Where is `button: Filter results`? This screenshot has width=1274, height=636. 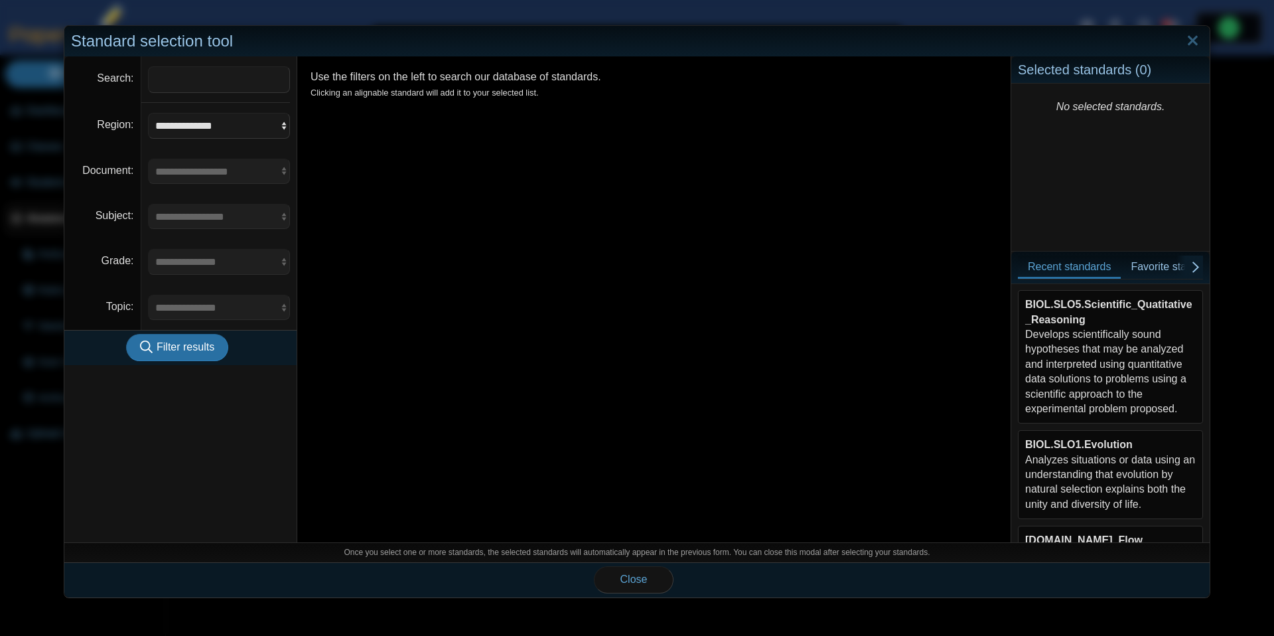 button: Filter results is located at coordinates (177, 347).